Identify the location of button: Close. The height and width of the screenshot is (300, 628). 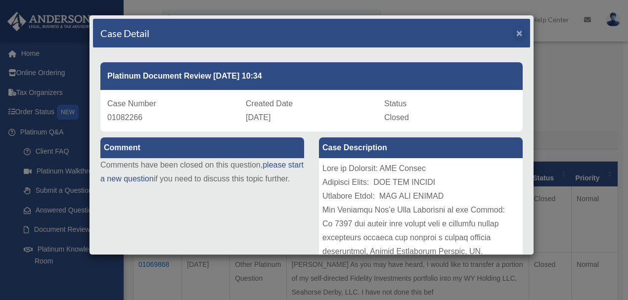
(519, 33).